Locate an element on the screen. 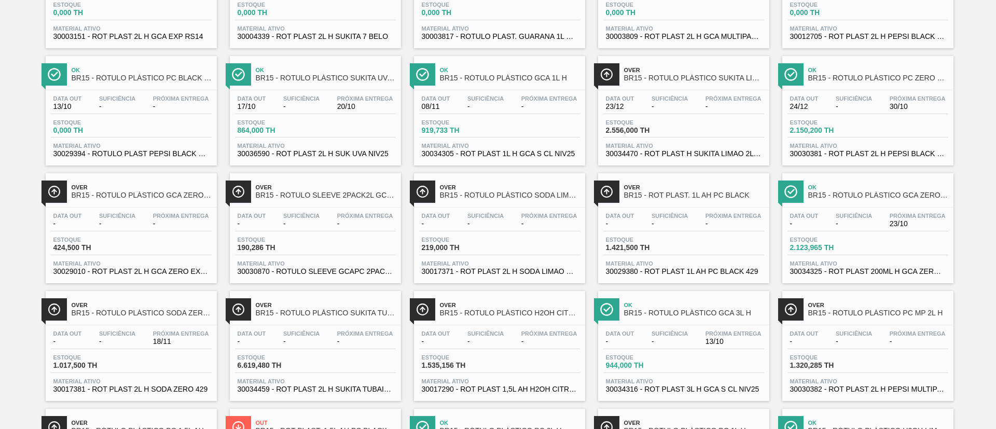  span: 864,000 TH is located at coordinates (274, 130).